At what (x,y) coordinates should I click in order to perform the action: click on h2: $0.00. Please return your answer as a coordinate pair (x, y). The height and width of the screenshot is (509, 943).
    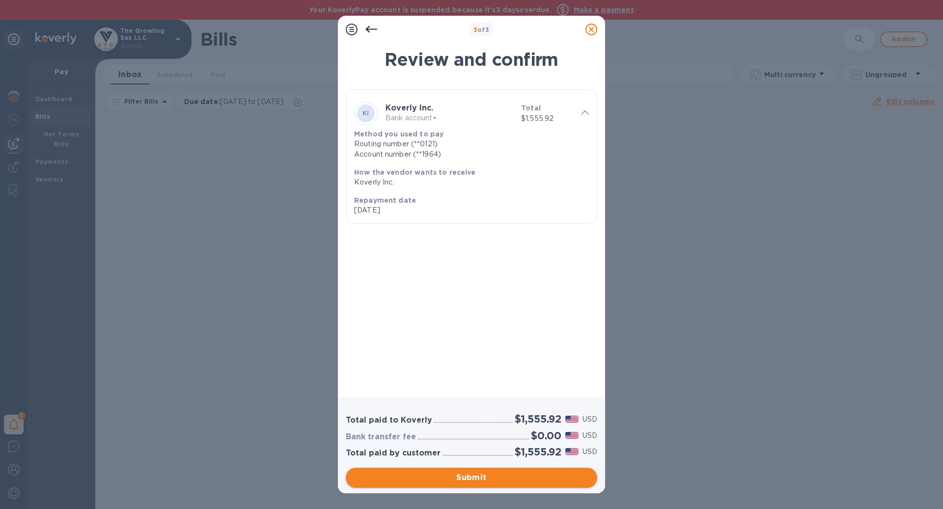
    Looking at the image, I should click on (546, 436).